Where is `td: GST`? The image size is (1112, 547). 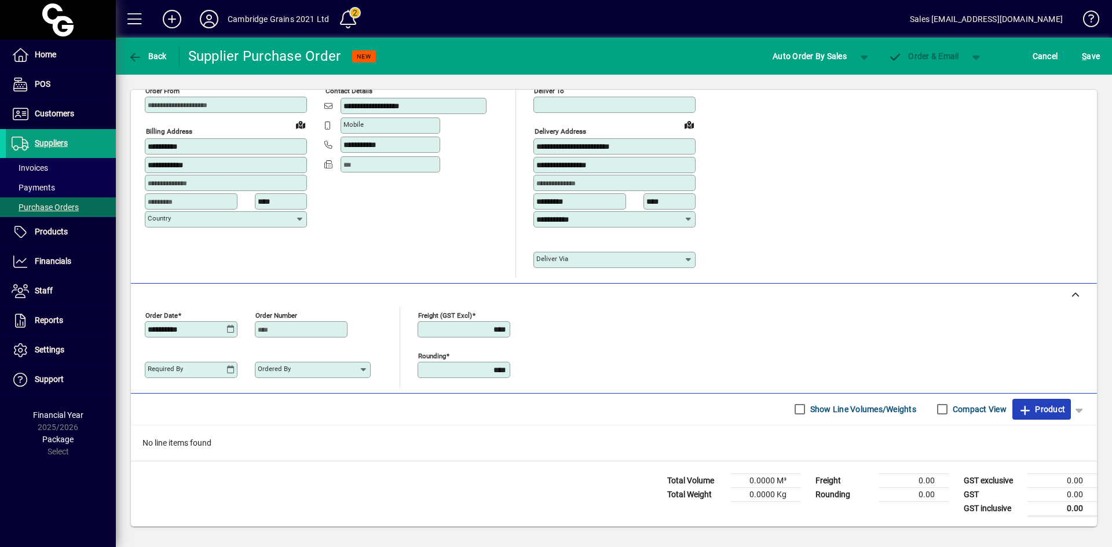
td: GST is located at coordinates (993, 495).